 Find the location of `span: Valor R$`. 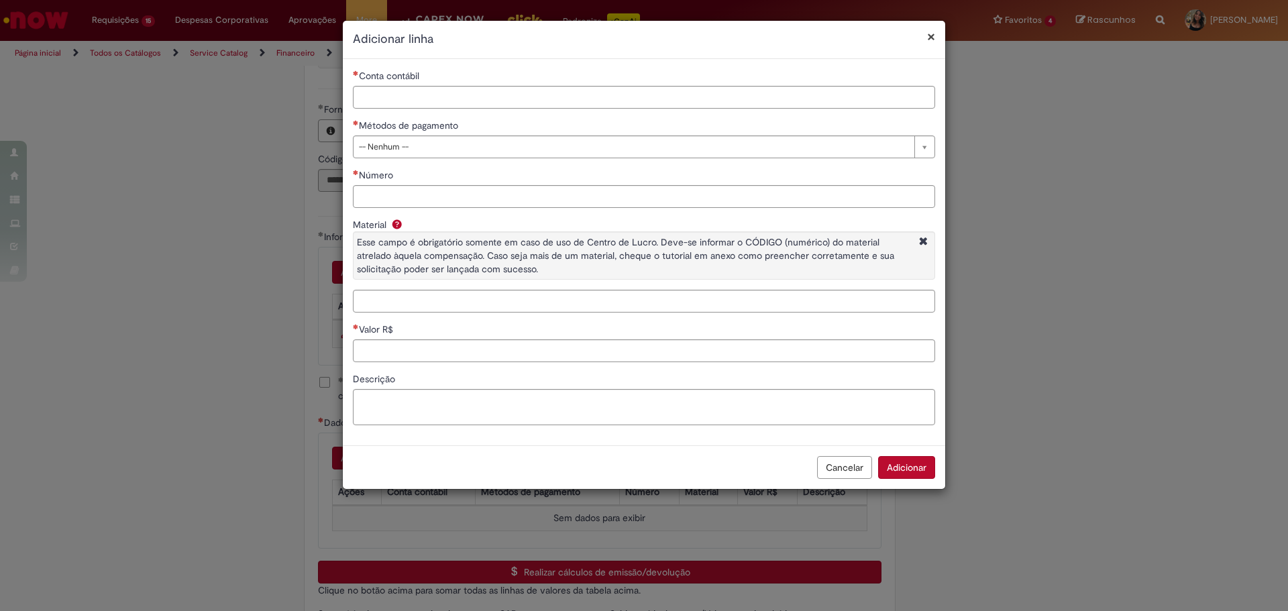

span: Valor R$ is located at coordinates (377, 329).